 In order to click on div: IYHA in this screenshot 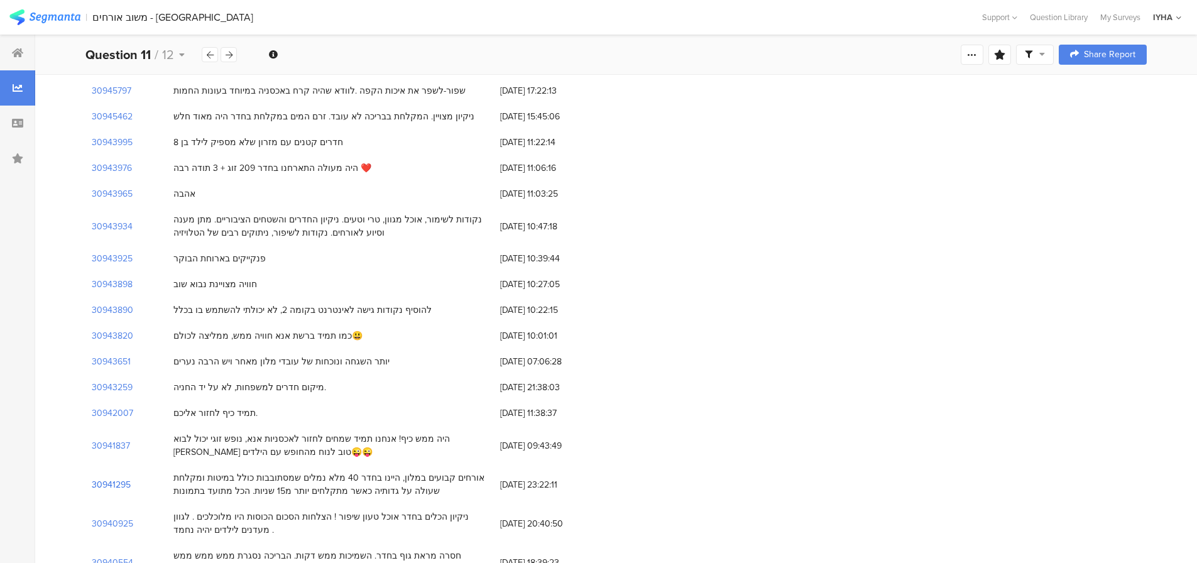, I will do `click(1162, 17)`.